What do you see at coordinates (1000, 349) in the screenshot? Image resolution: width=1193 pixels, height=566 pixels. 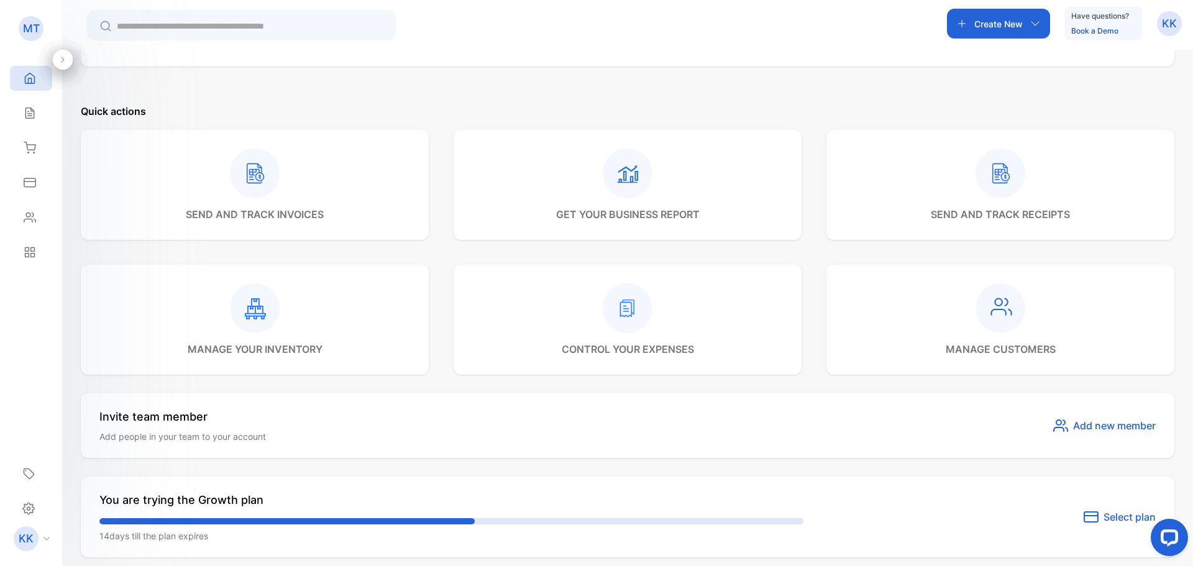 I see `p: manage customers` at bounding box center [1000, 349].